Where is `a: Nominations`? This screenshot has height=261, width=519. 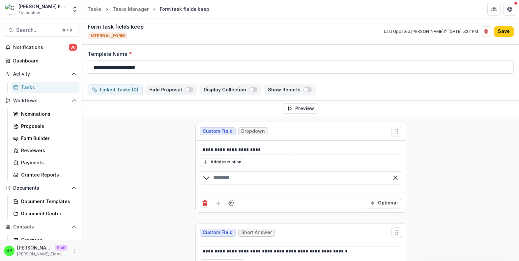 a: Nominations is located at coordinates (45, 114).